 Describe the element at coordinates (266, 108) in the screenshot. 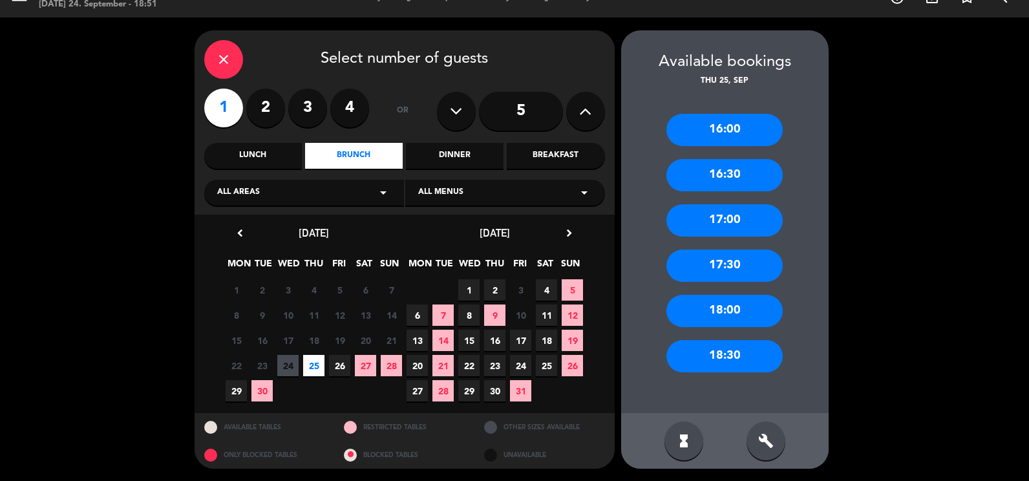

I see `label: 2` at that location.